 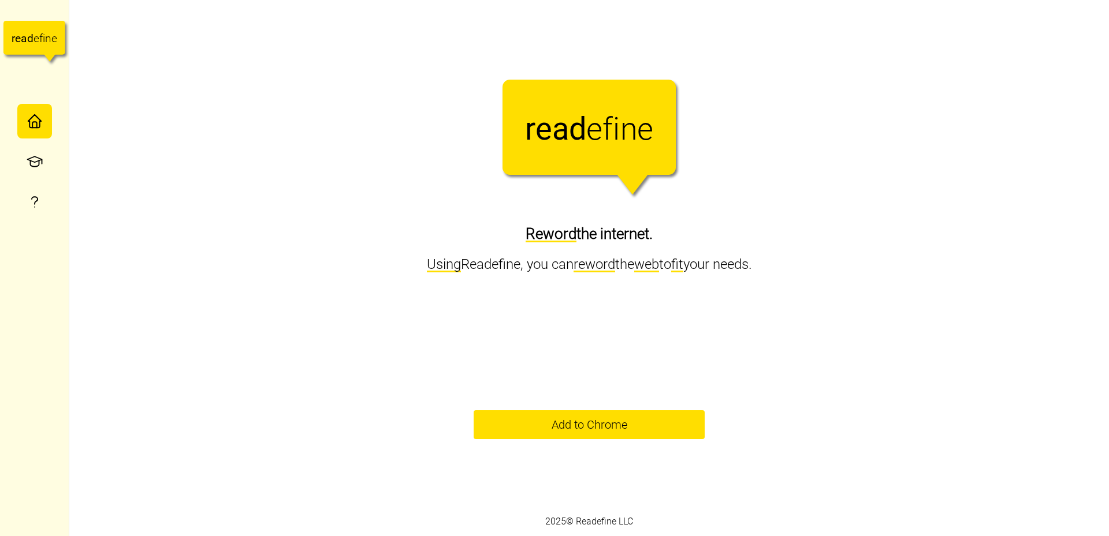 I want to click on span: Using, so click(x=443, y=264).